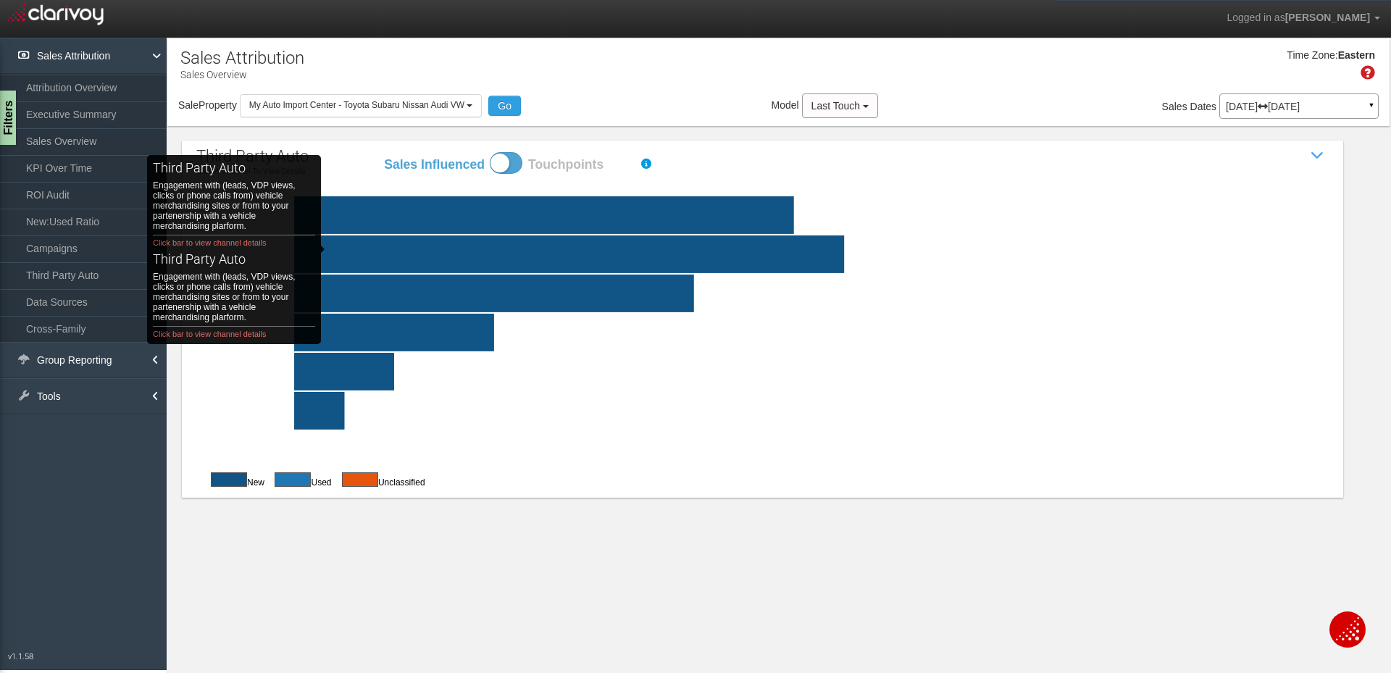  I want to click on div: Used, so click(299, 480).